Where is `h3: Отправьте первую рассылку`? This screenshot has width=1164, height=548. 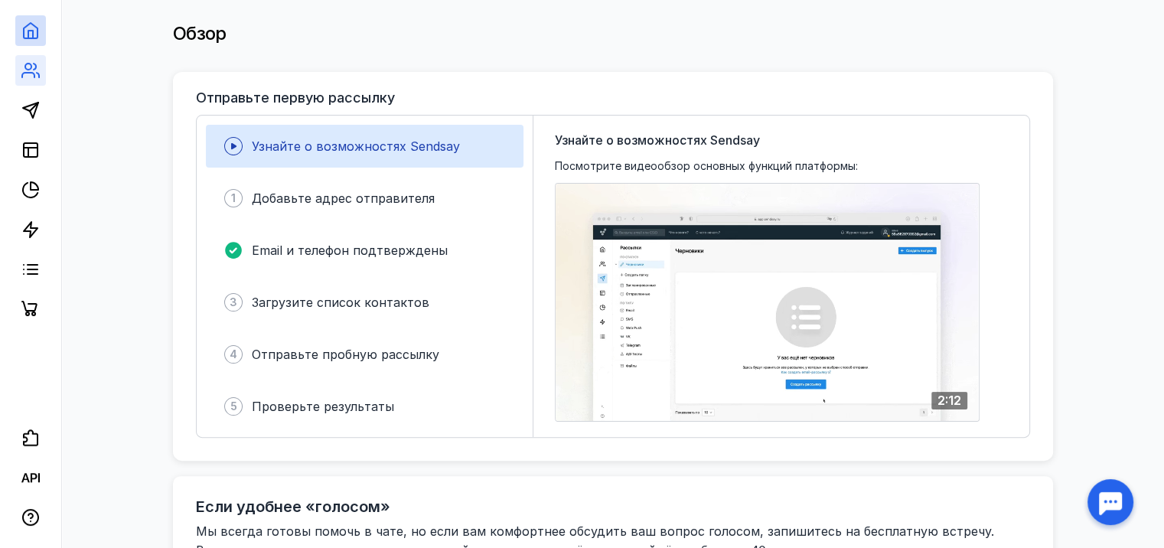 h3: Отправьте первую рассылку is located at coordinates (295, 98).